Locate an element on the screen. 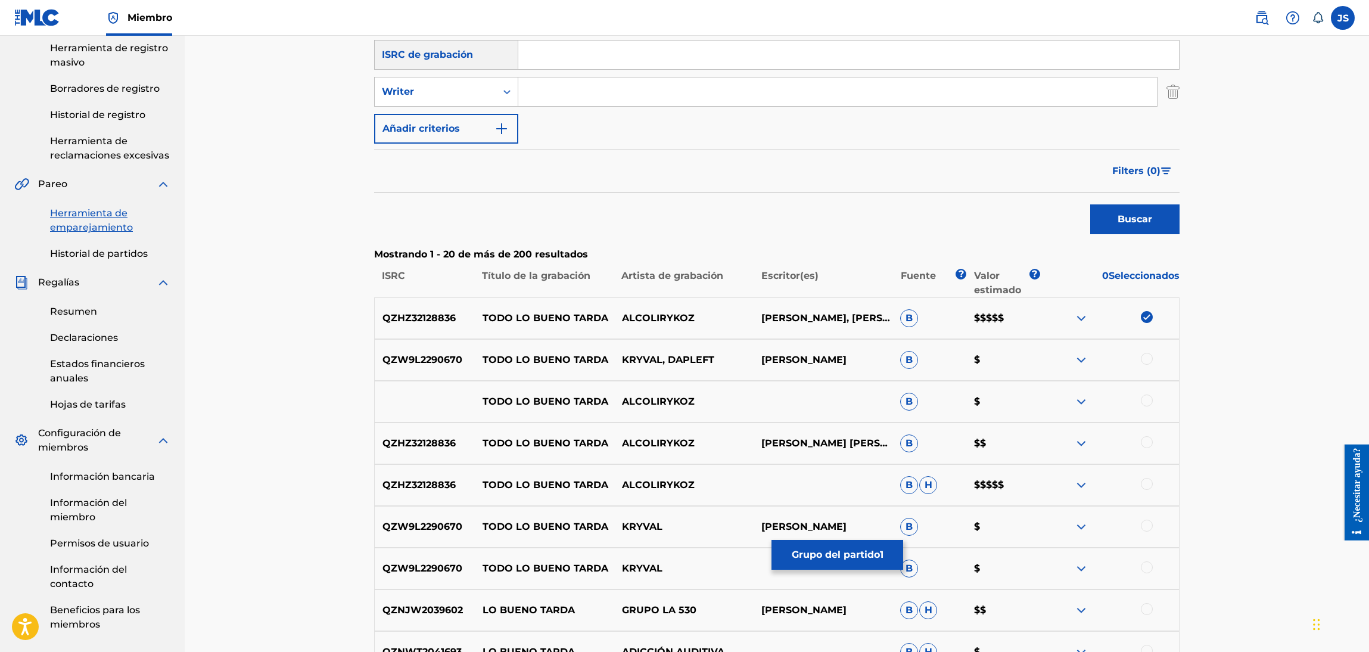 The width and height of the screenshot is (1369, 652). a: Herramienta de reclamaciones excesivas is located at coordinates (110, 148).